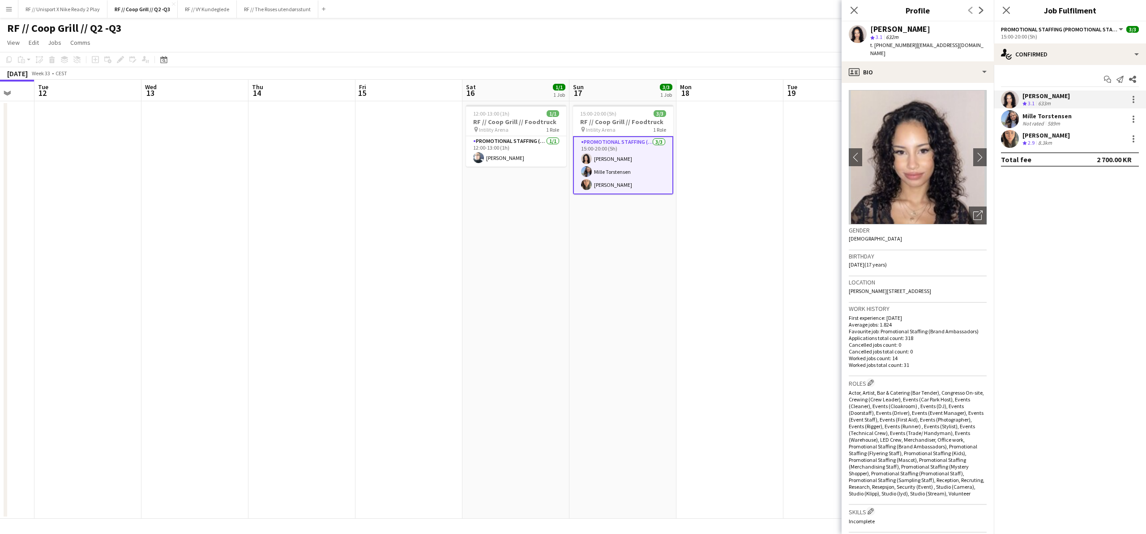 The width and height of the screenshot is (1146, 534). I want to click on span: 19, so click(791, 93).